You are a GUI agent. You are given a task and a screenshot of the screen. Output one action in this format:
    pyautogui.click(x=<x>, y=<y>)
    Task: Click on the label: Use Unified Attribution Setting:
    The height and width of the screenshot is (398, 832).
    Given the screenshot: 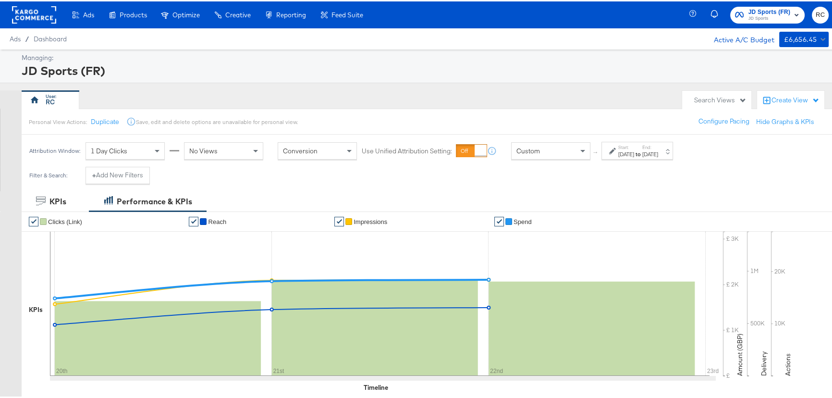 What is the action you would take?
    pyautogui.click(x=407, y=149)
    